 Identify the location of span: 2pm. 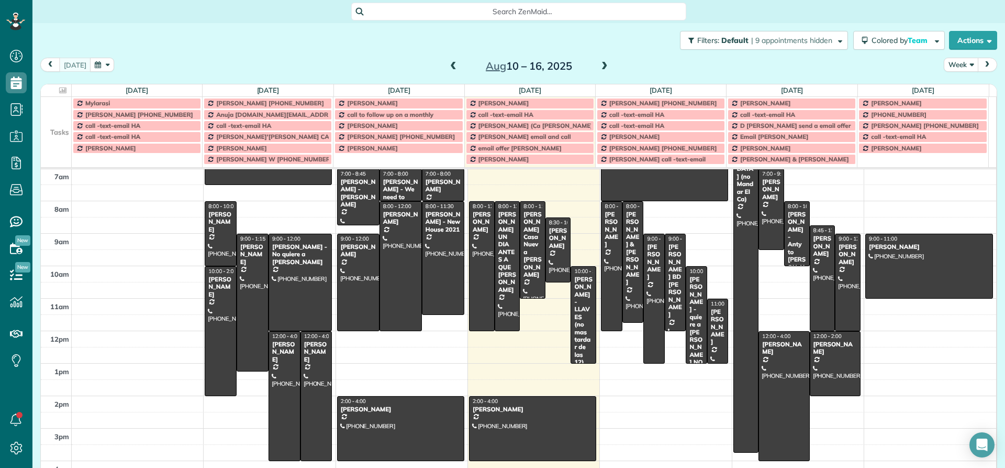
(62, 404).